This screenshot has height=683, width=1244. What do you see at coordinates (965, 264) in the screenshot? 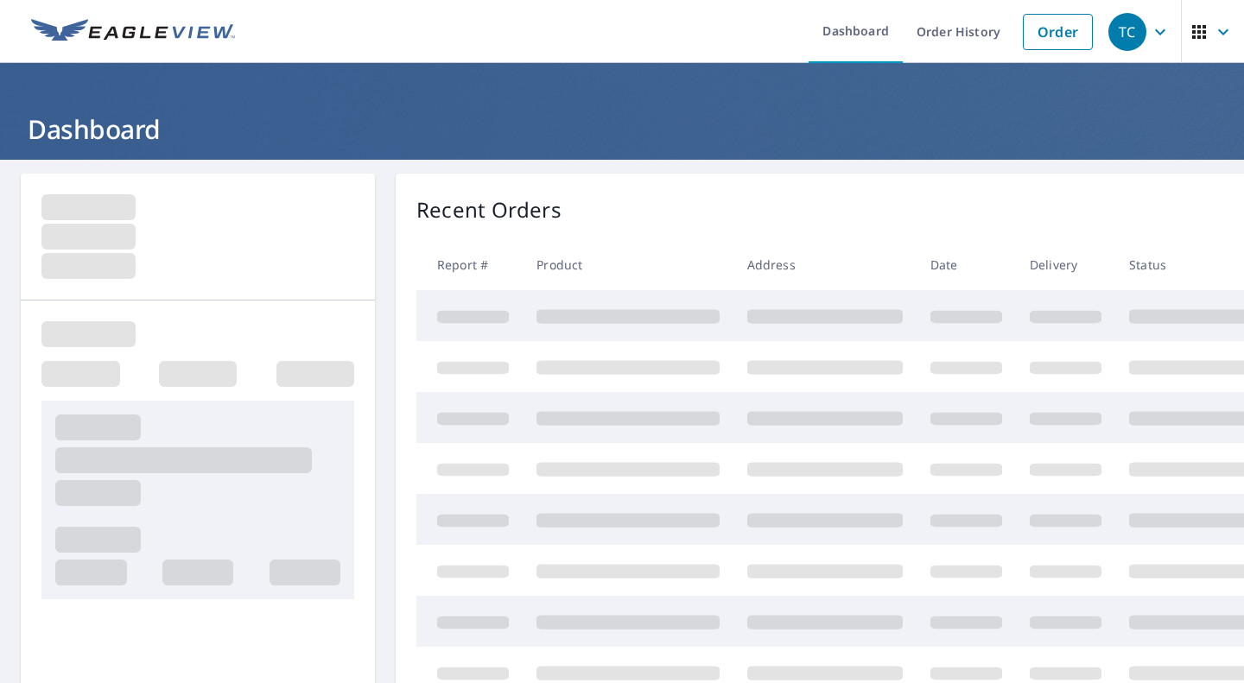
I see `th: Date` at bounding box center [965, 264].